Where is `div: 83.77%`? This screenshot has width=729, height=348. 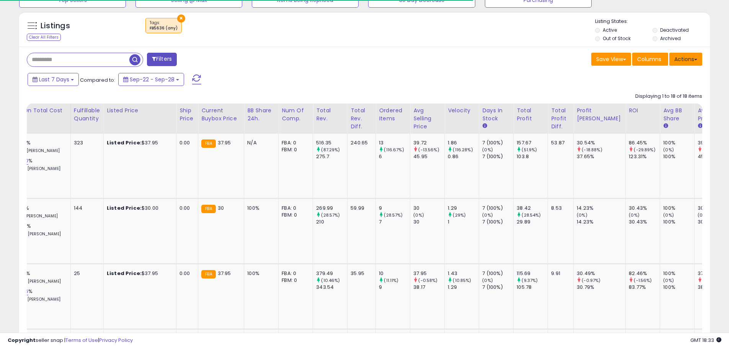
div: 83.77% is located at coordinates (644, 288).